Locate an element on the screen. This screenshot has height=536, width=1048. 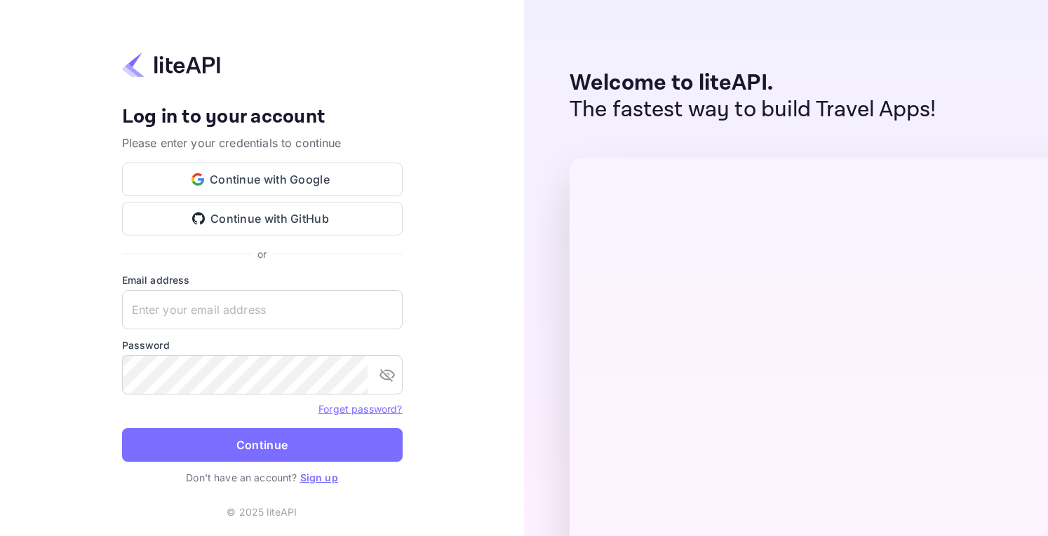
p: The fastest way to build Travel Apps! is located at coordinates (752, 110).